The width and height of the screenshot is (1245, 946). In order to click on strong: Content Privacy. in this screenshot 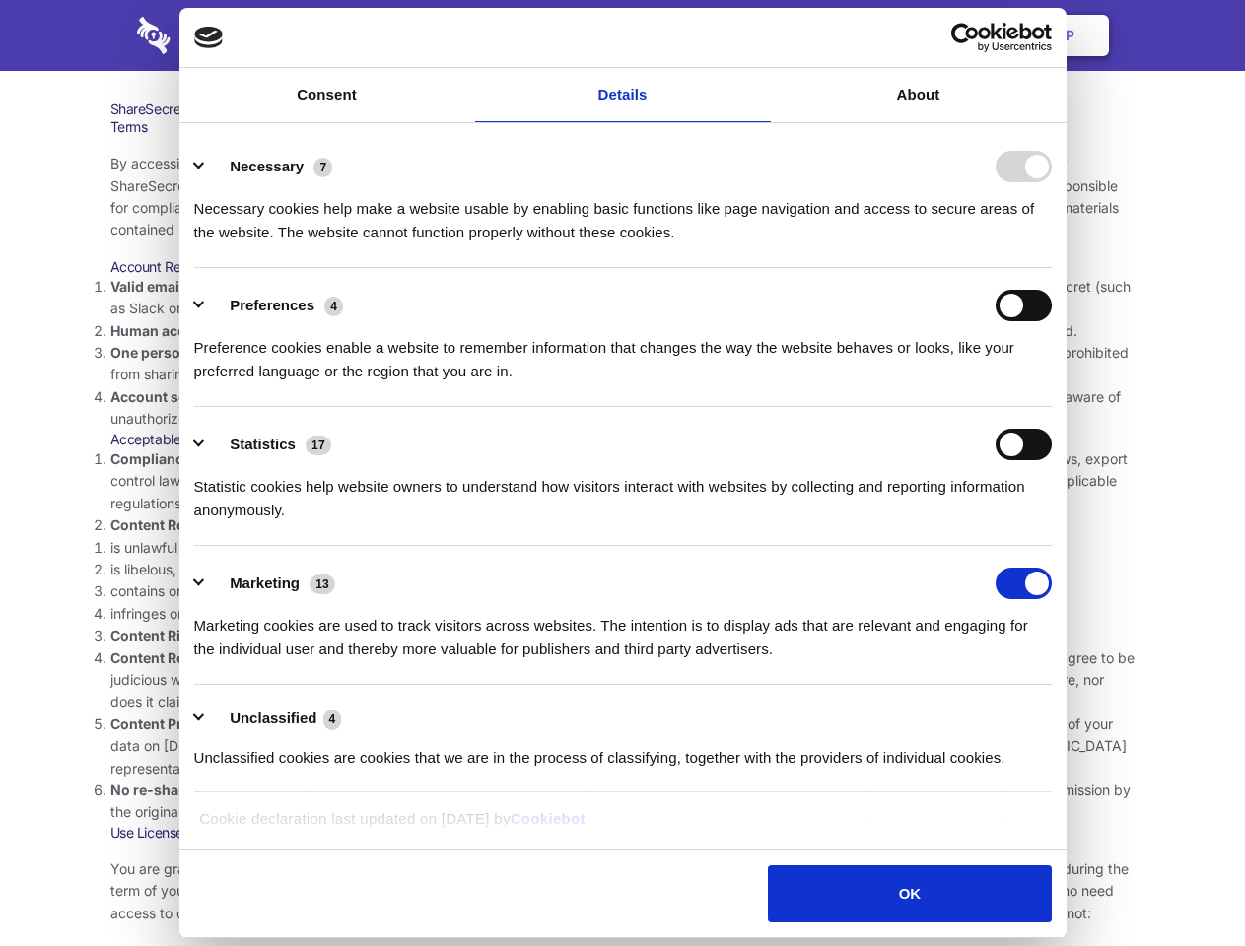, I will do `click(166, 724)`.